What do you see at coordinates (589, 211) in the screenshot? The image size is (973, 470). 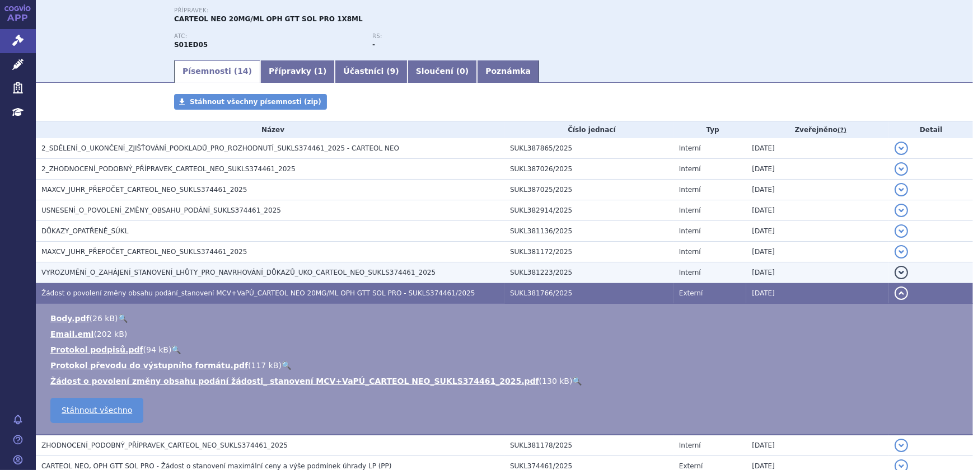 I see `td: SUKL382914/2025` at bounding box center [589, 211].